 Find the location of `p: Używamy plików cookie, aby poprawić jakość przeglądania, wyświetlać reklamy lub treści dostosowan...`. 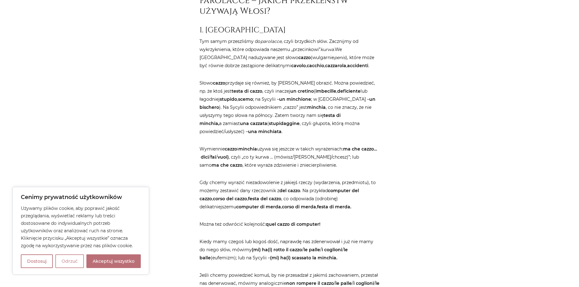

p: Używamy plików cookie, aby poprawić jakość przeglądania, wyświetlać reklamy lub treści dostosowan... is located at coordinates (81, 227).